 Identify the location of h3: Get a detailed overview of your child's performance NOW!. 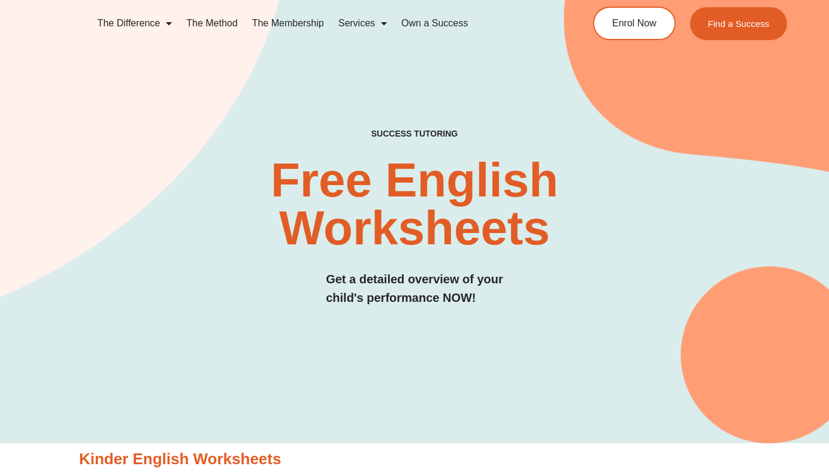
(414, 289).